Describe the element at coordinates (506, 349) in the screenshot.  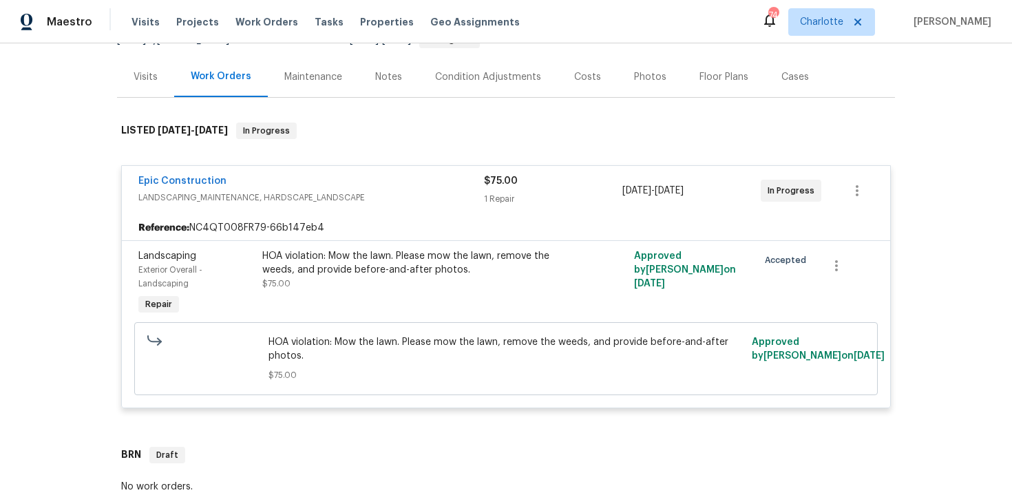
I see `span: HOA violation: Mow the lawn. Please mow the lawn, remove the weeds, and provide before-and-after ...` at that location.